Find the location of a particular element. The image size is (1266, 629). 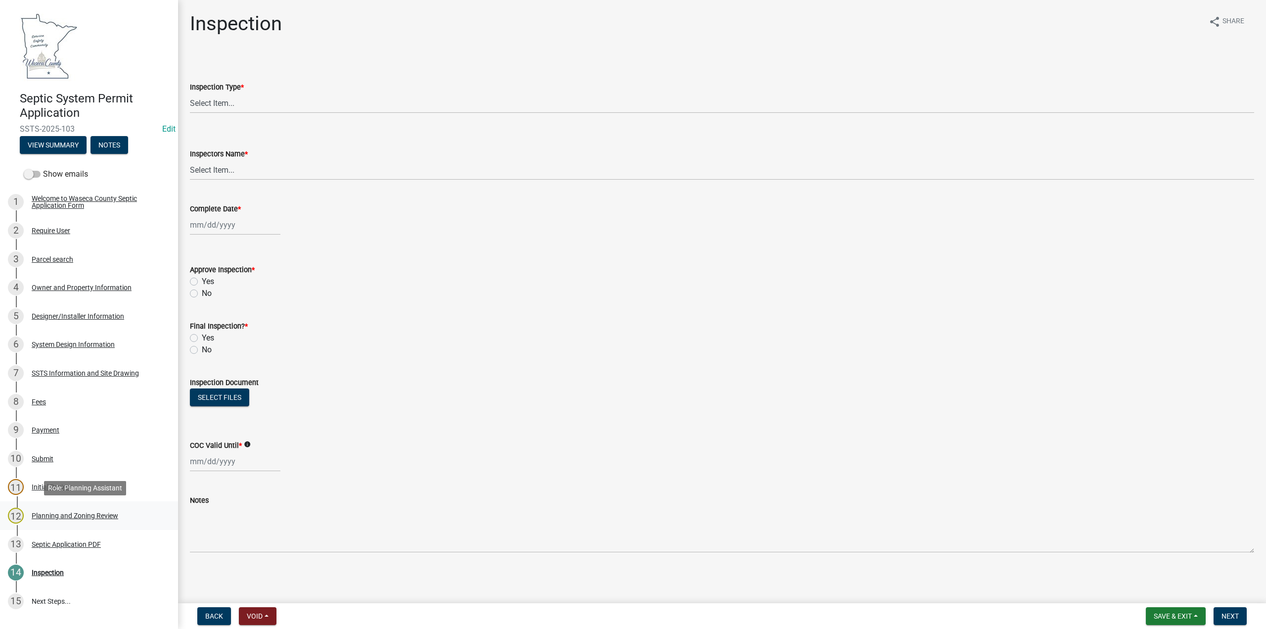

label: Final Inspection? is located at coordinates (219, 326).